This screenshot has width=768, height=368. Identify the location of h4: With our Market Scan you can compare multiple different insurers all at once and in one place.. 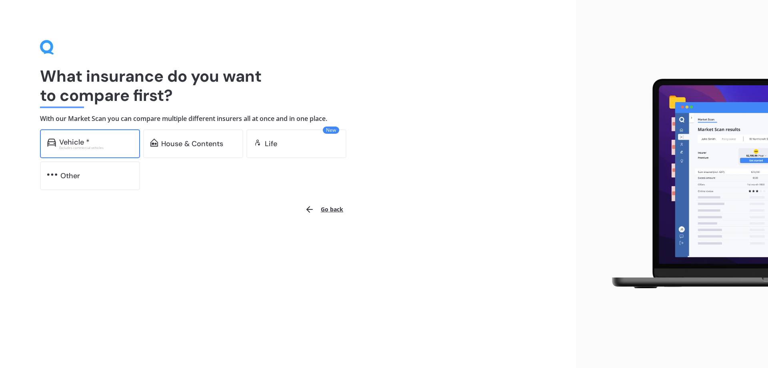
(288, 118).